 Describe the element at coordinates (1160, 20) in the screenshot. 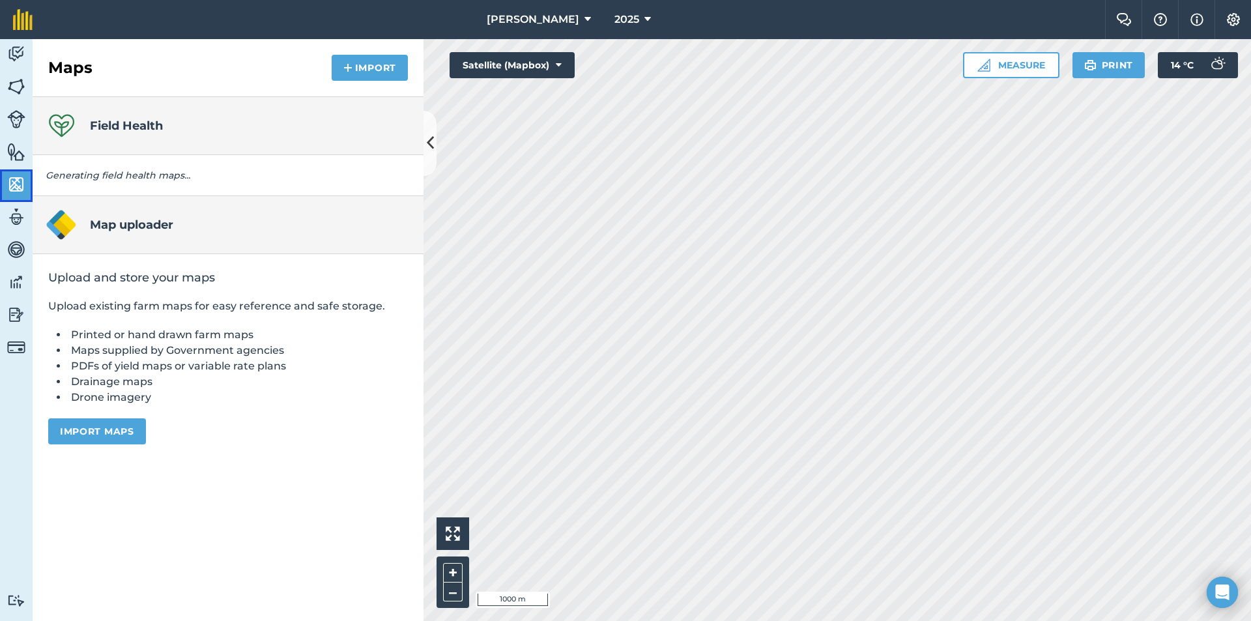

I see `img: A question mark icon` at that location.